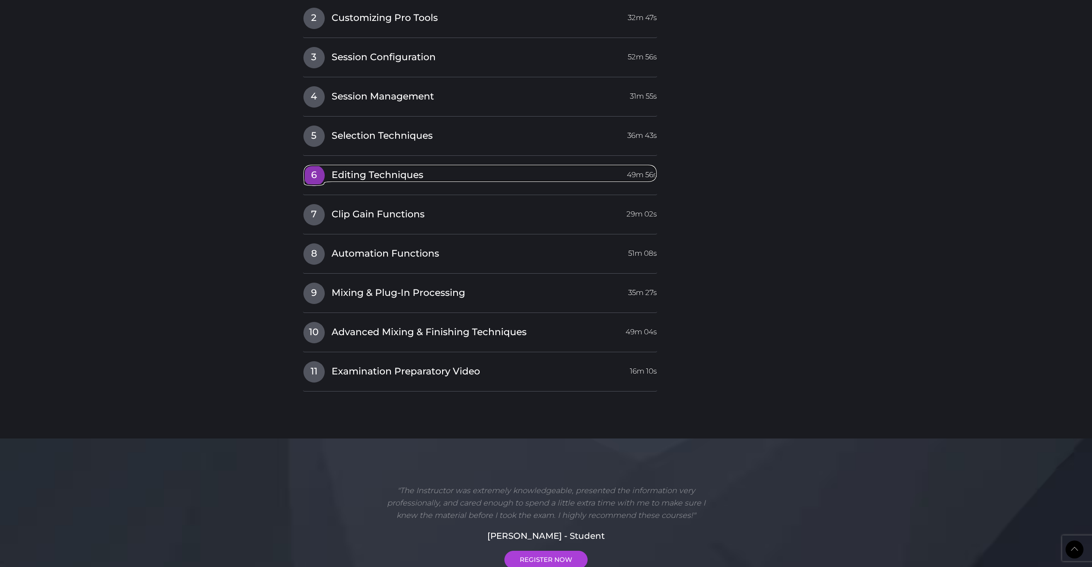  What do you see at coordinates (480, 252) in the screenshot?
I see `a: 8Automation Functions51m 08s` at bounding box center [480, 252].